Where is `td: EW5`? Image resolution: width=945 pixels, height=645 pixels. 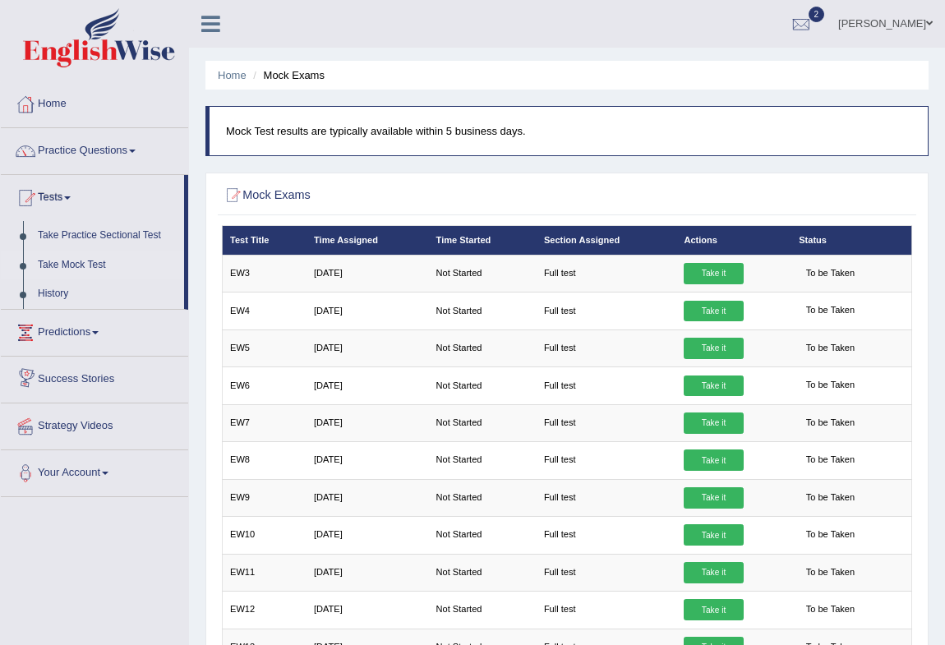 td: EW5 is located at coordinates (264, 348).